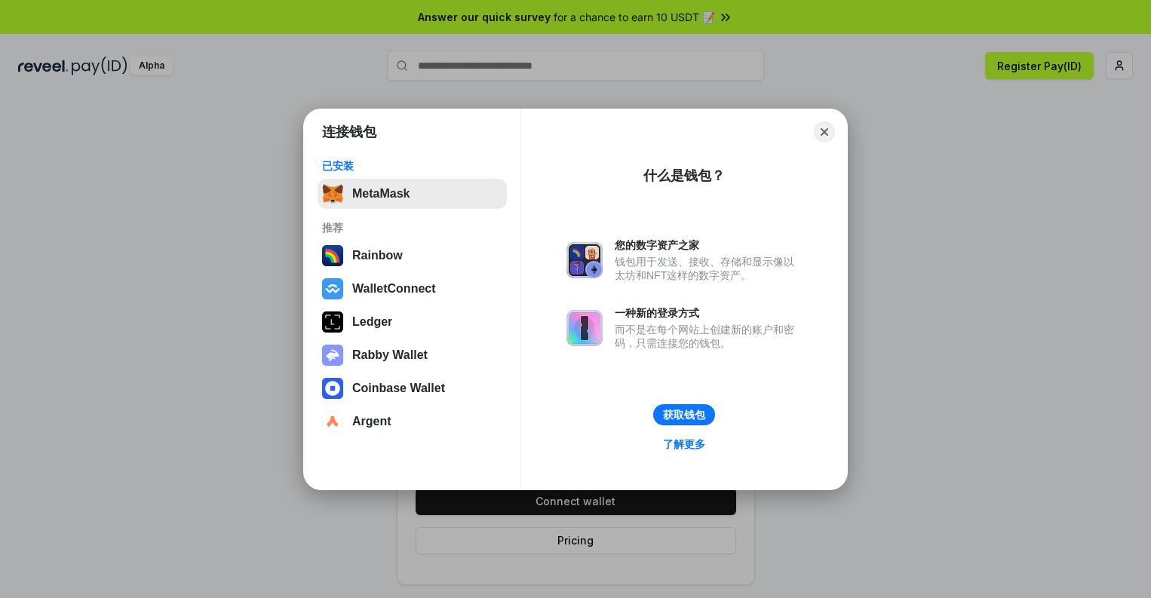 This screenshot has width=1151, height=598. What do you see at coordinates (412, 422) in the screenshot?
I see `button: Argent` at bounding box center [412, 422].